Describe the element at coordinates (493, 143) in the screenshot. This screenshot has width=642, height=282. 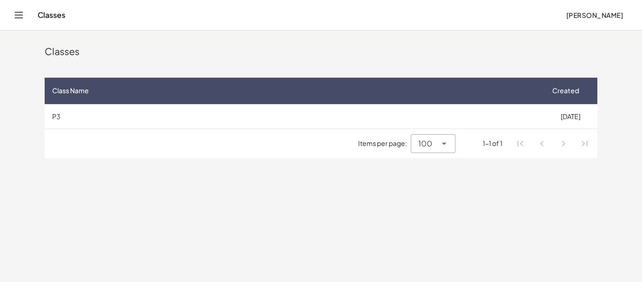
I see `div: 1-1 of 1` at that location.